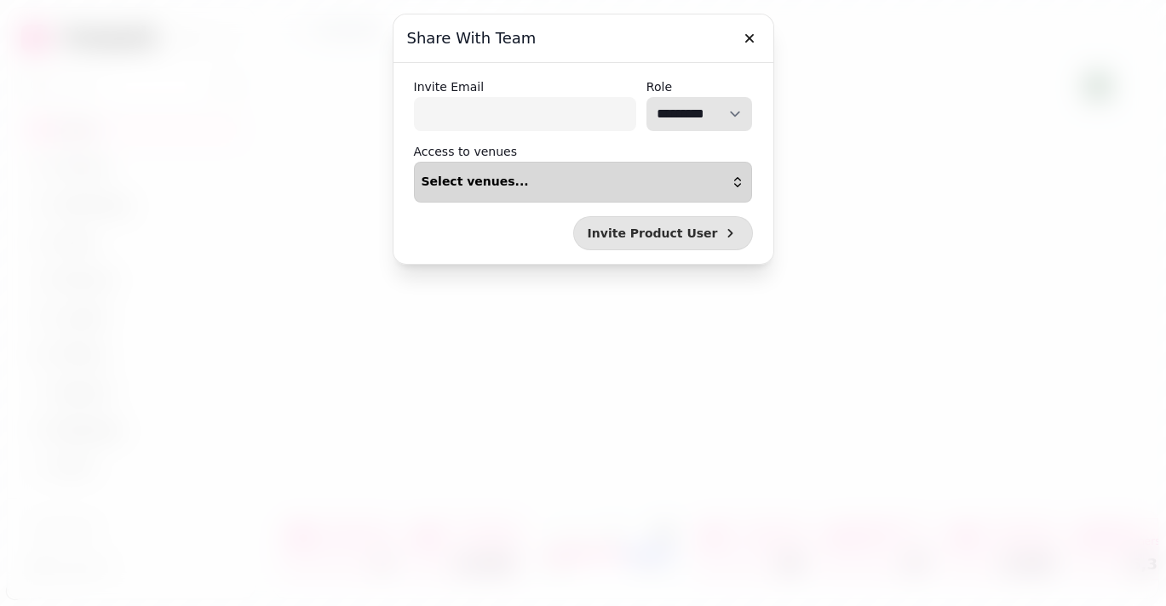  I want to click on span: Select venues..., so click(475, 182).